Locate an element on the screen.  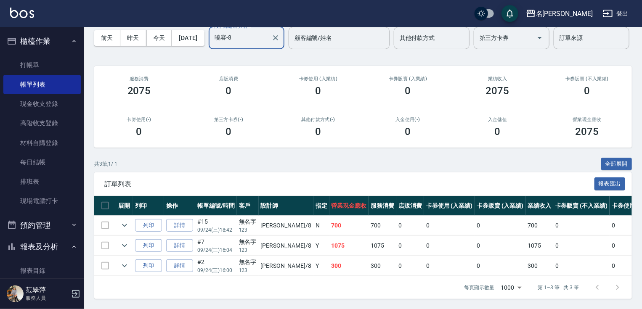
p: 共 3 筆, 1 / 1 is located at coordinates (106, 164).